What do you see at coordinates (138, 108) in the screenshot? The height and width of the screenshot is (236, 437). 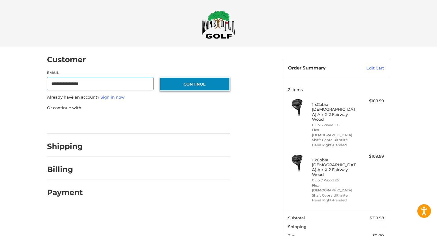 I see `p: Or continue with` at bounding box center [138, 108].